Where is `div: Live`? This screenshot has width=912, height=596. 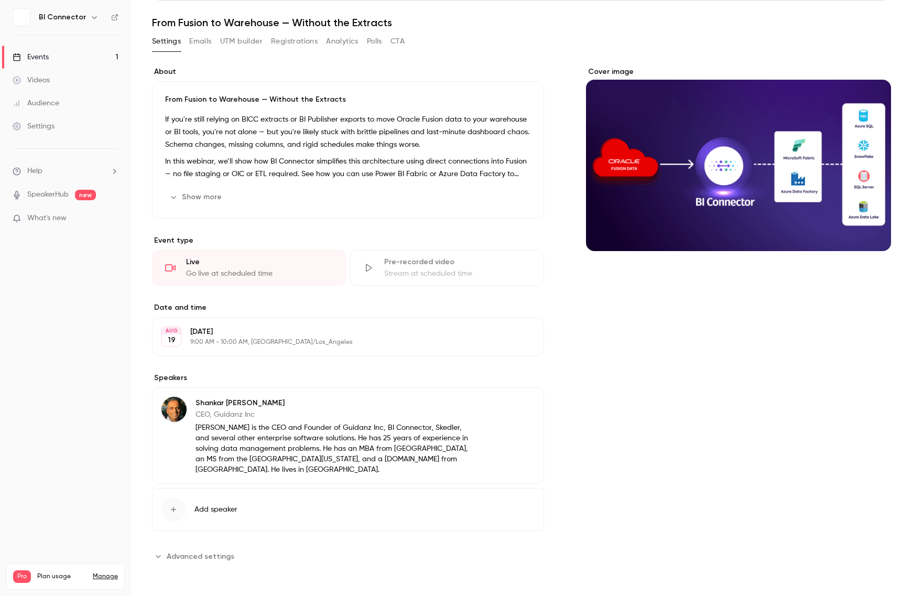
div: Live is located at coordinates (259, 262).